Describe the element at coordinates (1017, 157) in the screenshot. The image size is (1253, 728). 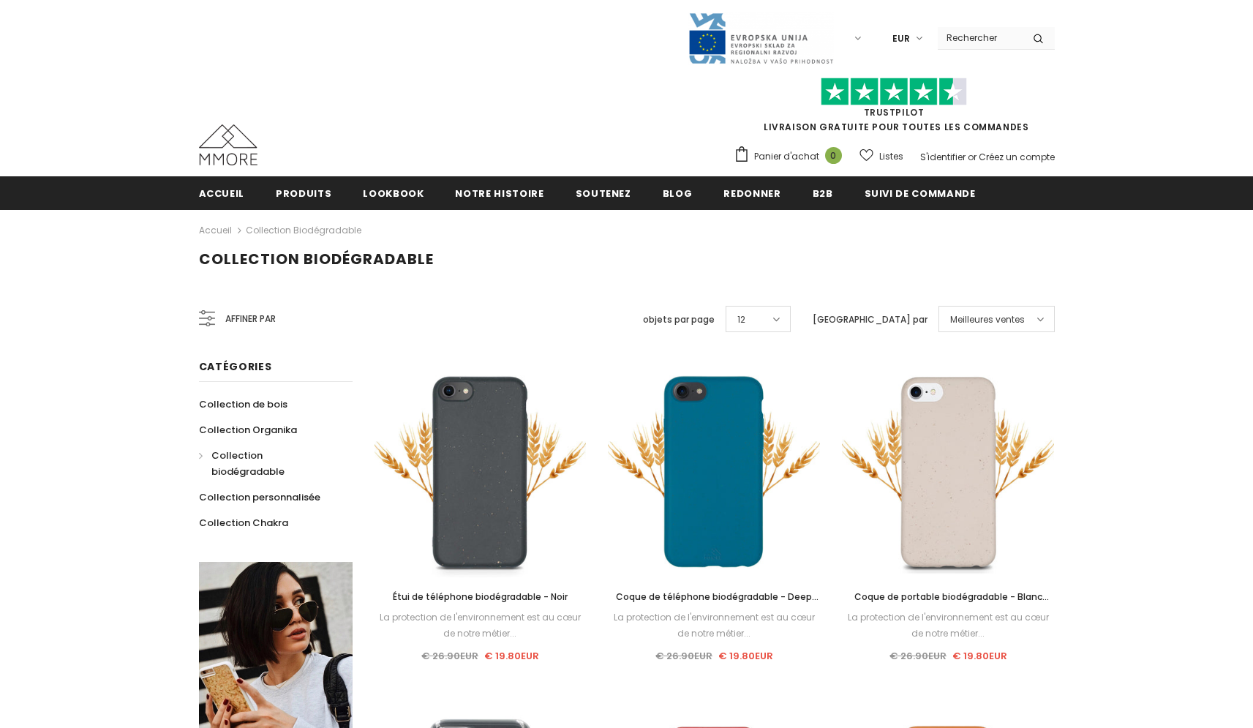
I see `a: Créez un compte` at that location.